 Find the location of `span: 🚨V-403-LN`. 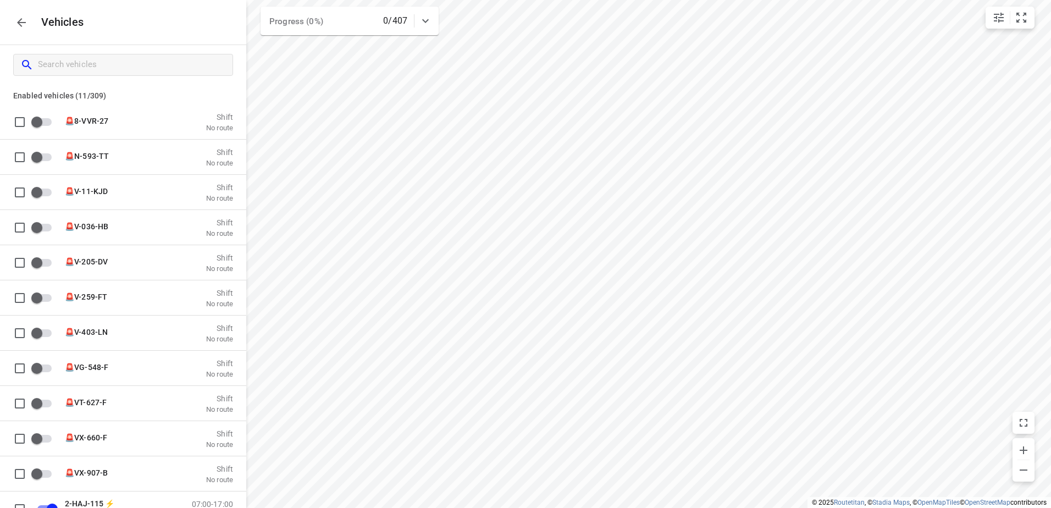

span: 🚨V-403-LN is located at coordinates (86, 331).